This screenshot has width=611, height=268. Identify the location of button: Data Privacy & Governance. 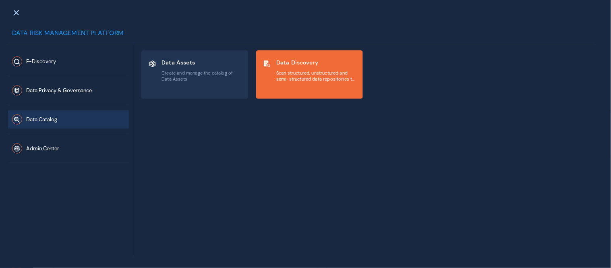
(68, 90).